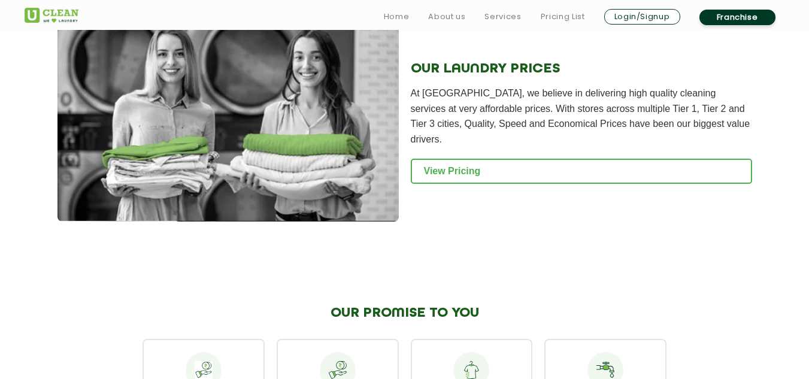 Image resolution: width=809 pixels, height=379 pixels. What do you see at coordinates (404, 313) in the screenshot?
I see `h2: OUR PROMISE TO YOU` at bounding box center [404, 313].